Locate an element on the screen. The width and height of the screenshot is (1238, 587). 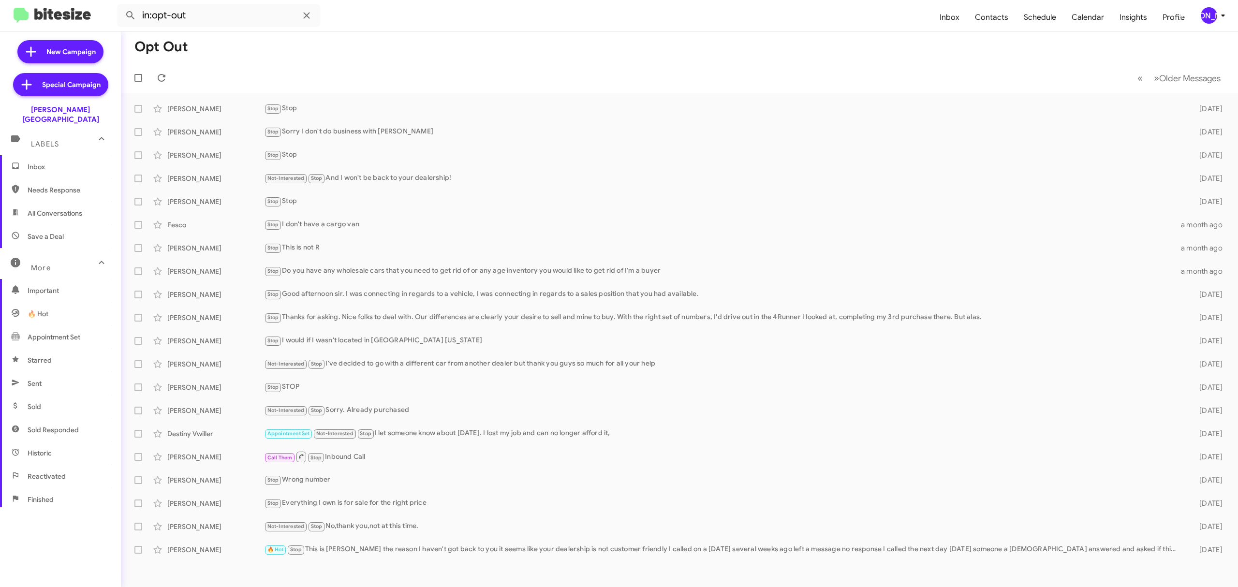
span: All Conversations is located at coordinates (55, 213).